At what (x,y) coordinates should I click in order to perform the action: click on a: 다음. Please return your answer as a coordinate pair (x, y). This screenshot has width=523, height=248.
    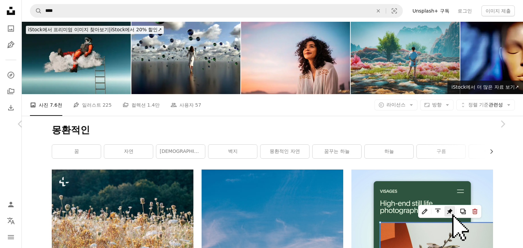
    Looking at the image, I should click on (502, 124).